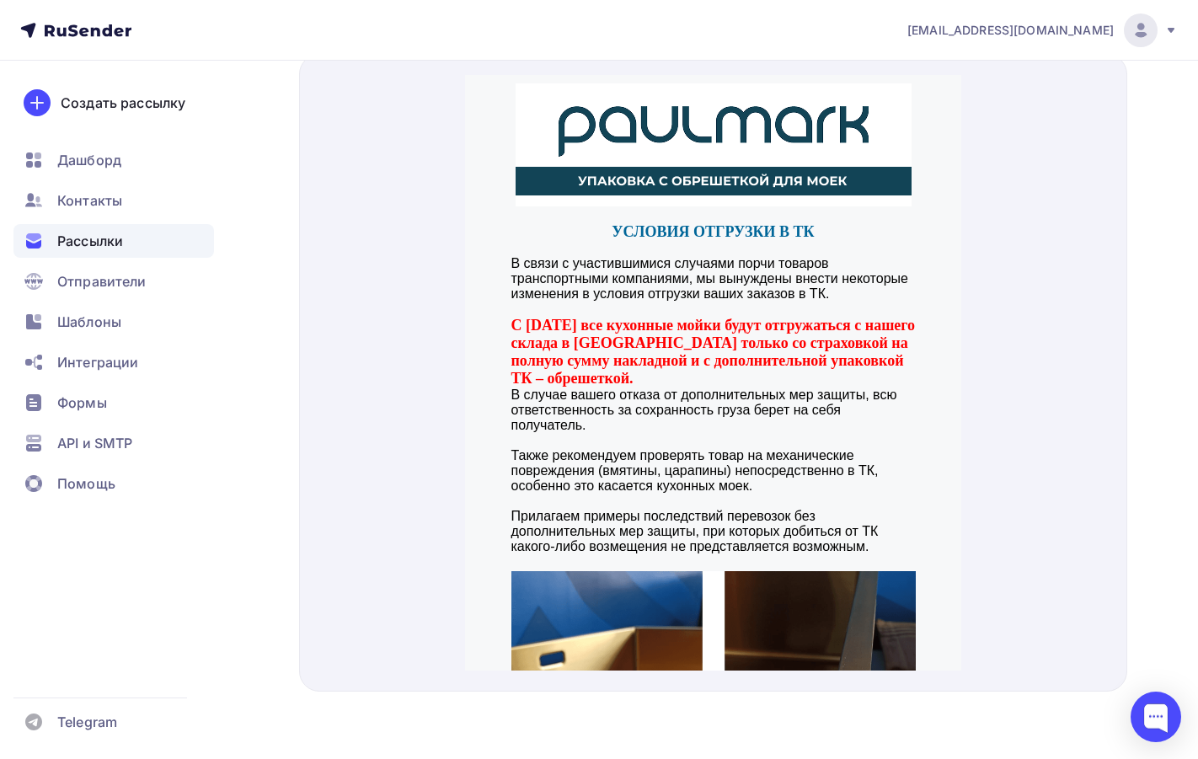 The height and width of the screenshot is (759, 1198). What do you see at coordinates (90, 241) in the screenshot?
I see `span: Рассылки` at bounding box center [90, 241].